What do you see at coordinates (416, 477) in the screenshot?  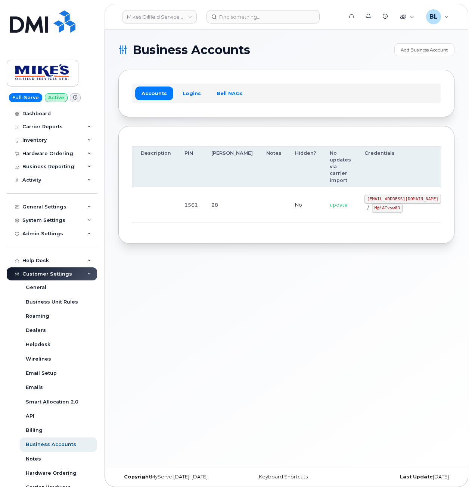 I see `strong: Last Update` at bounding box center [416, 477].